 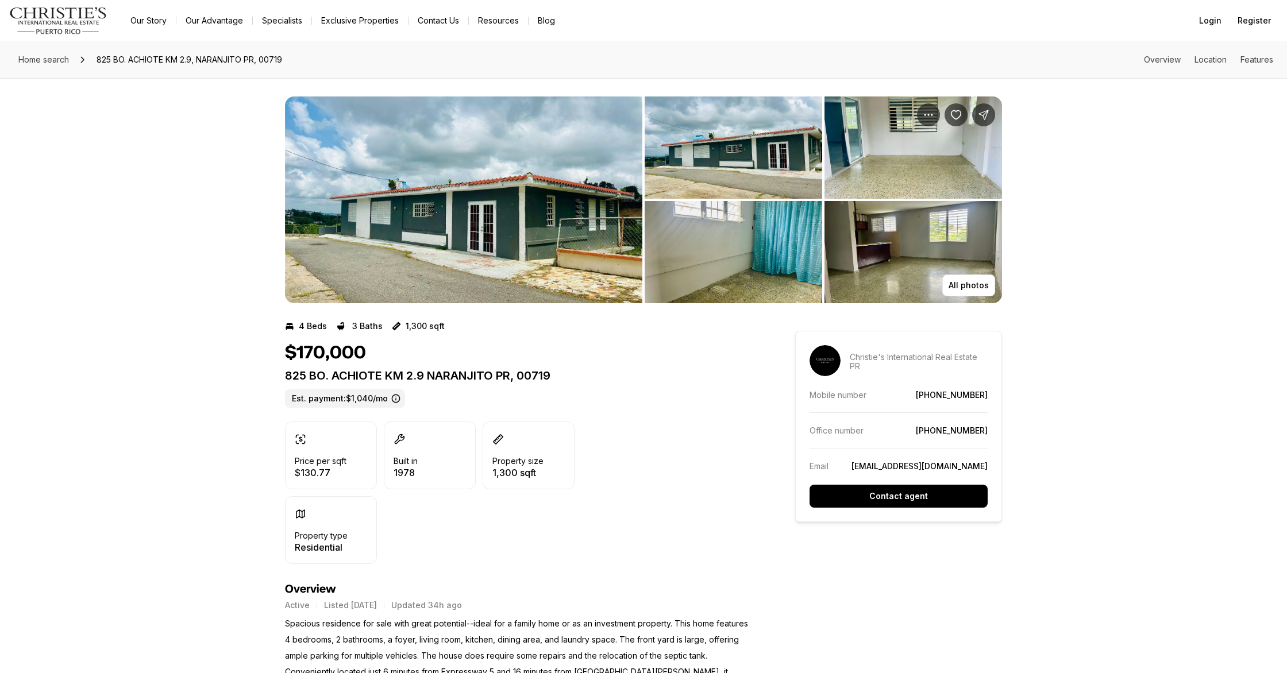 I want to click on label: Est. payment: $1,040/mo, so click(x=345, y=399).